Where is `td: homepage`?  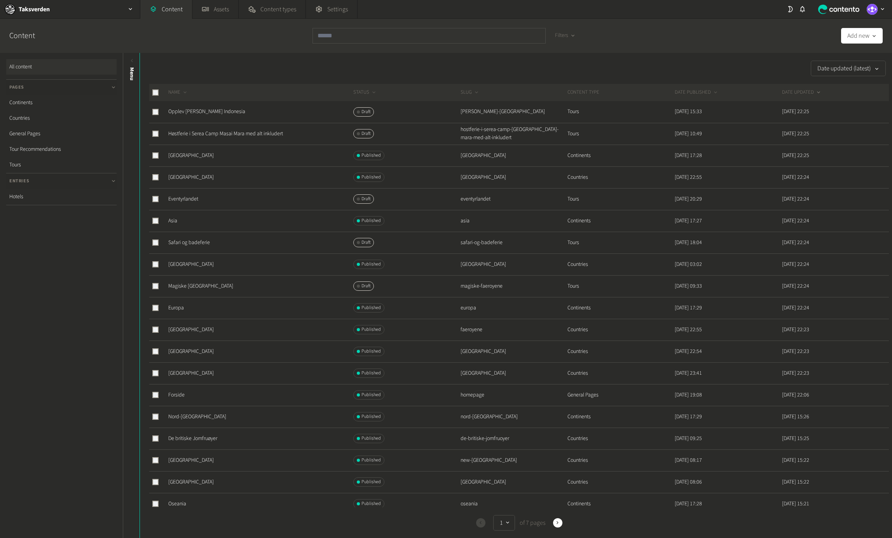
td: homepage is located at coordinates (514, 395).